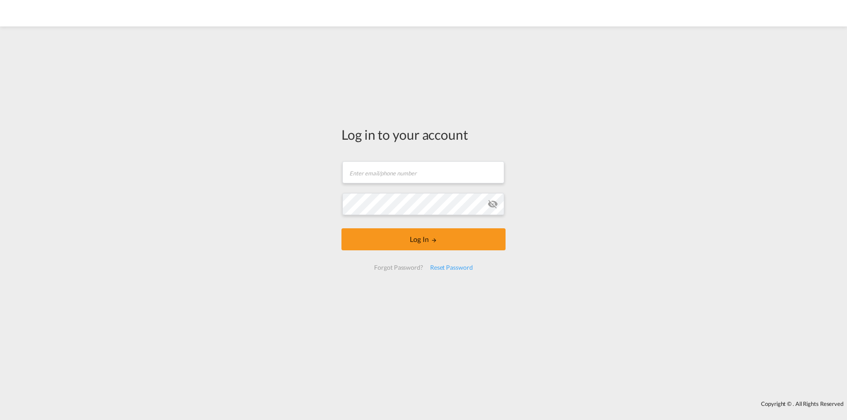  What do you see at coordinates (492, 204) in the screenshot?
I see `md-icon: icon-eye-off` at bounding box center [492, 204].